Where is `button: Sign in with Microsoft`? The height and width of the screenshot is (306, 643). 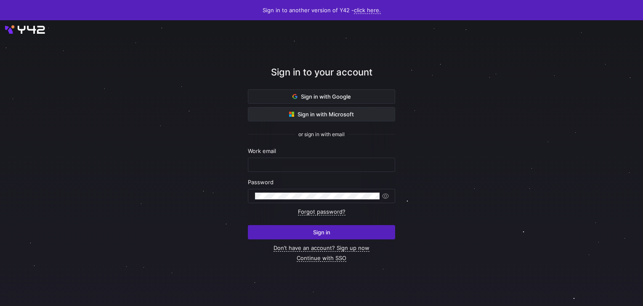 button: Sign in with Microsoft is located at coordinates (322, 114).